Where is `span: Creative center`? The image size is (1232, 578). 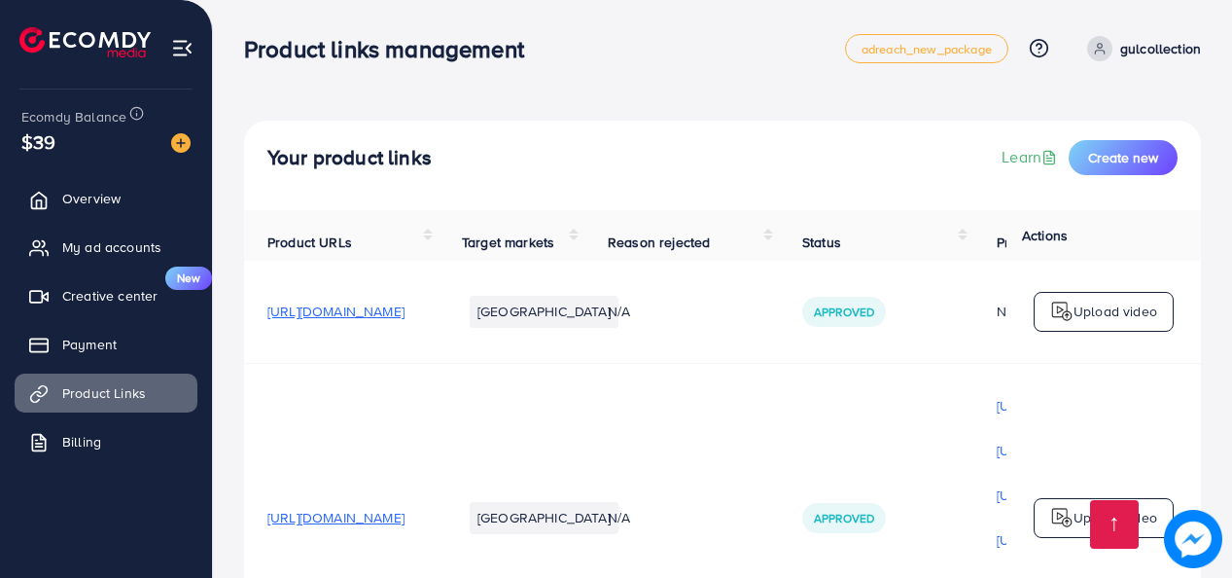 span: Creative center is located at coordinates (110, 296).